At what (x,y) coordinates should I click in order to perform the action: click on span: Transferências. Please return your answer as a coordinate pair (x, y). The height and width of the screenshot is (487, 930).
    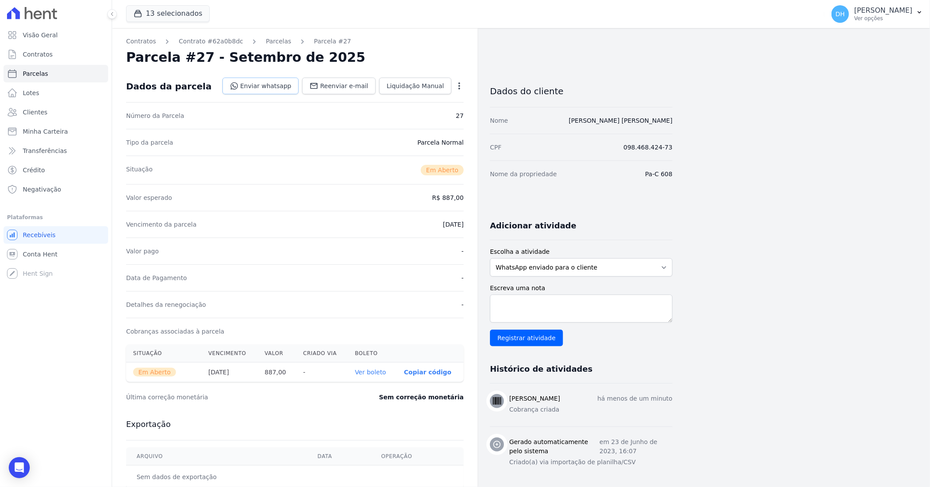
    Looking at the image, I should click on (45, 151).